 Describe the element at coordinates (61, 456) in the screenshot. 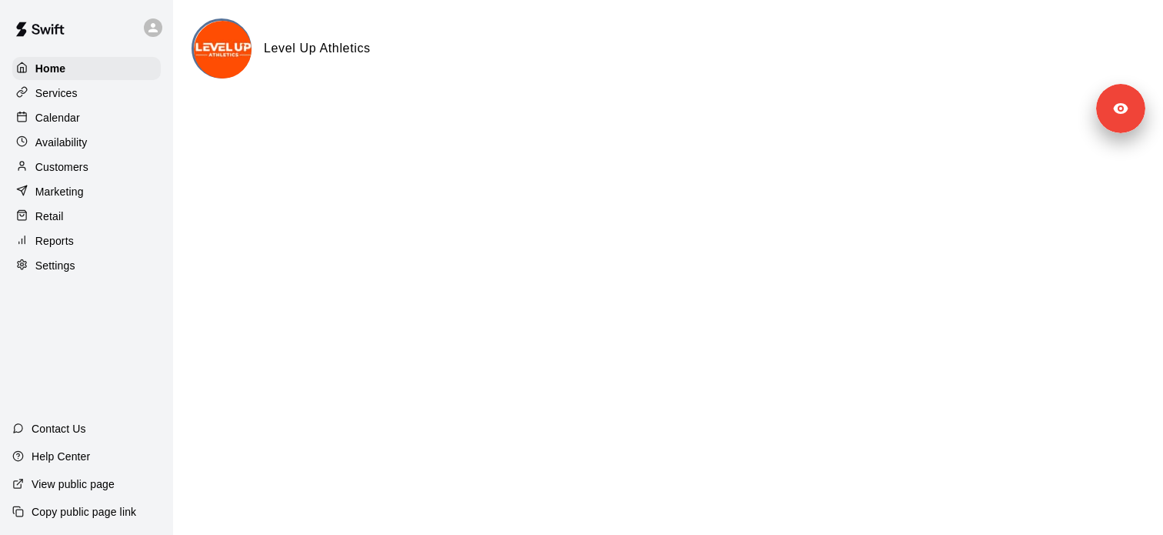

I see `p: Help Center` at that location.